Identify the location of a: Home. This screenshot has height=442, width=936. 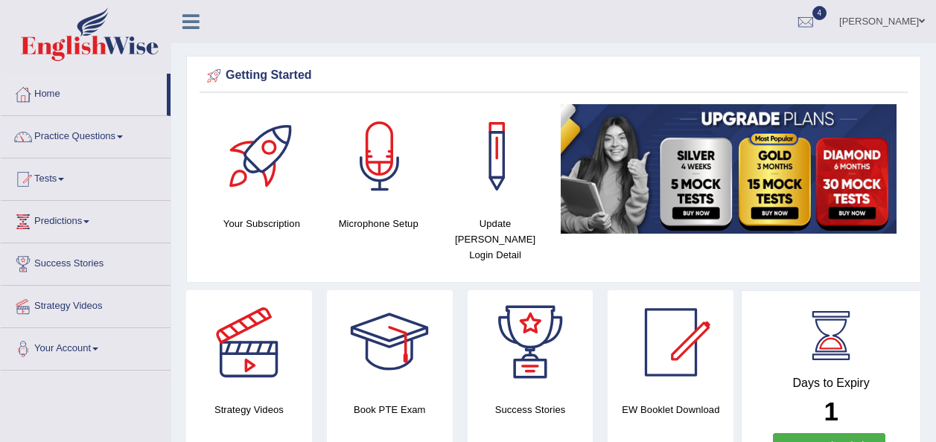
(83, 92).